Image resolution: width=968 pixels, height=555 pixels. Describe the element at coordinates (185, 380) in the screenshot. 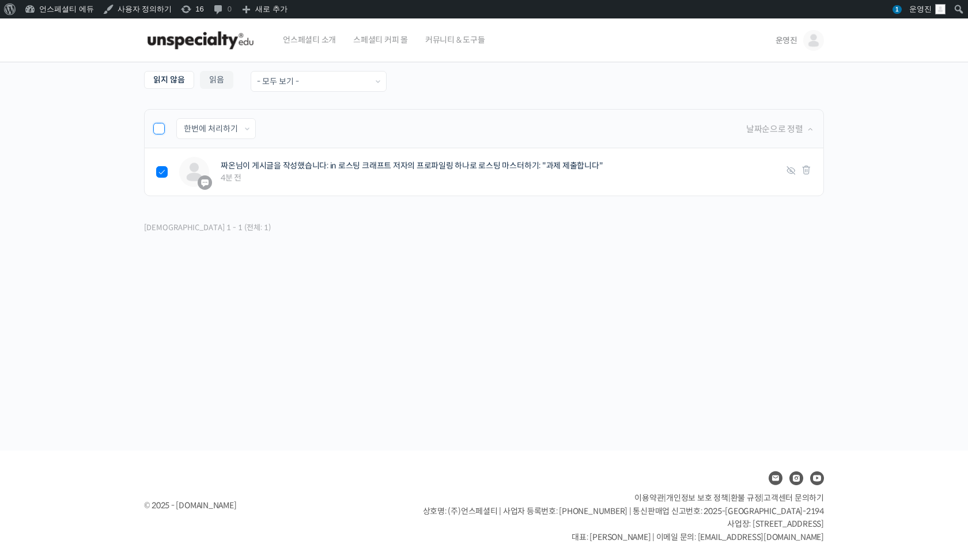

I see `a: 설정` at that location.